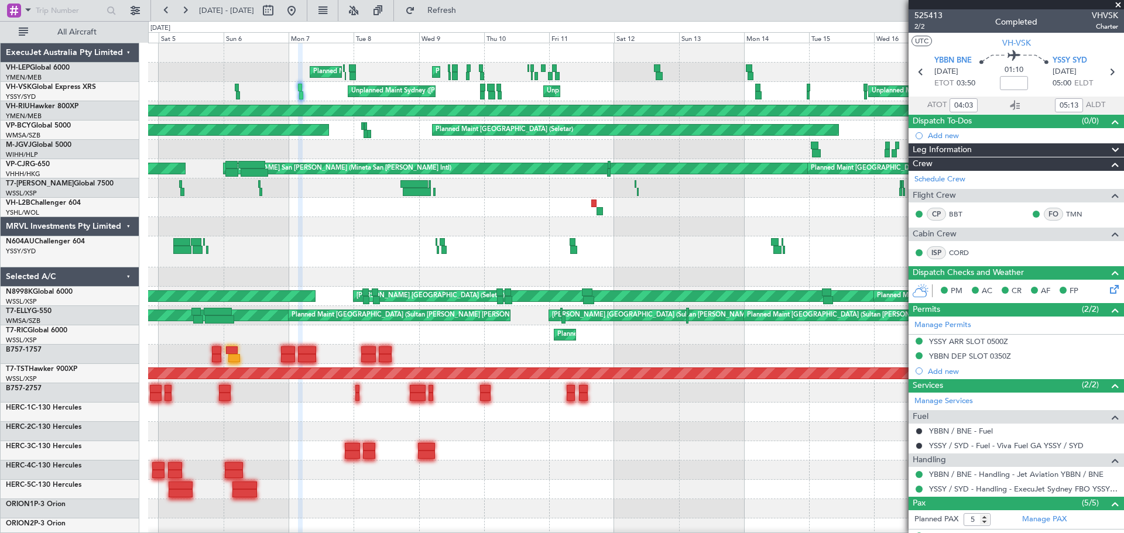 The image size is (1124, 533). Describe the element at coordinates (1007, 446) in the screenshot. I see `a: YSSY / SYD - Fuel - Viva Fuel GA YSSY / SYD` at that location.